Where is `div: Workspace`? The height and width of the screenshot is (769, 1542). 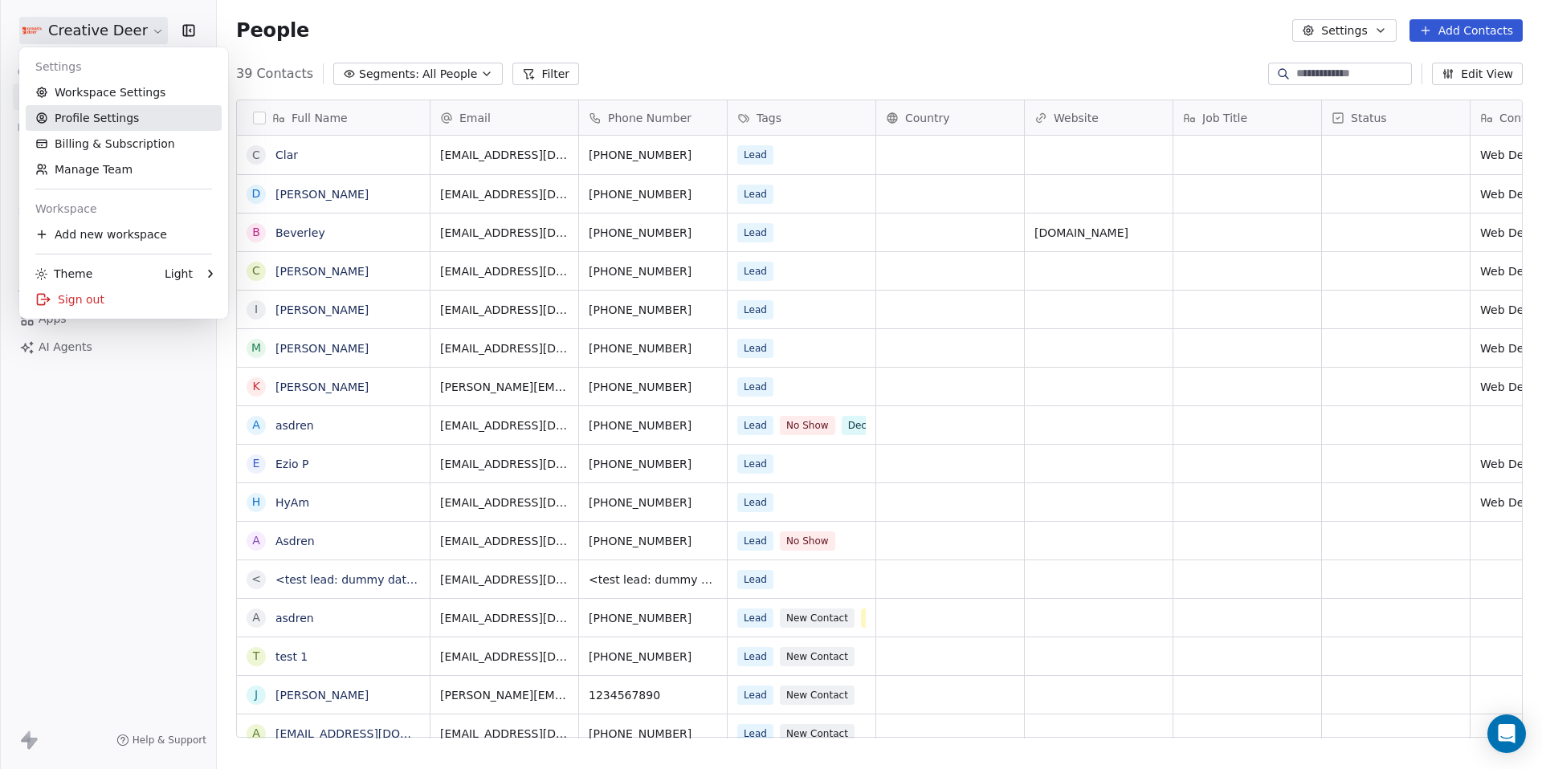 div: Workspace is located at coordinates (124, 209).